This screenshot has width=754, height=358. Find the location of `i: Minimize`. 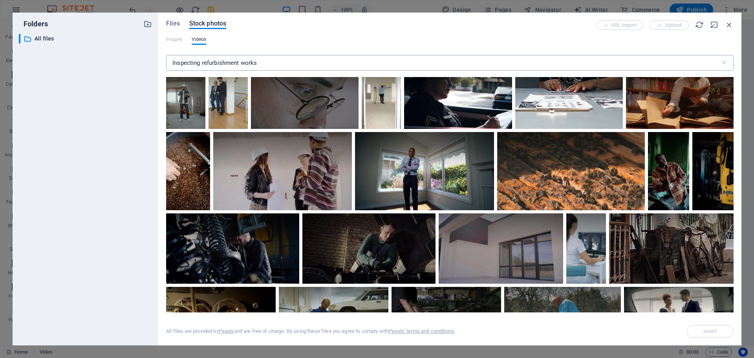

i: Minimize is located at coordinates (714, 25).